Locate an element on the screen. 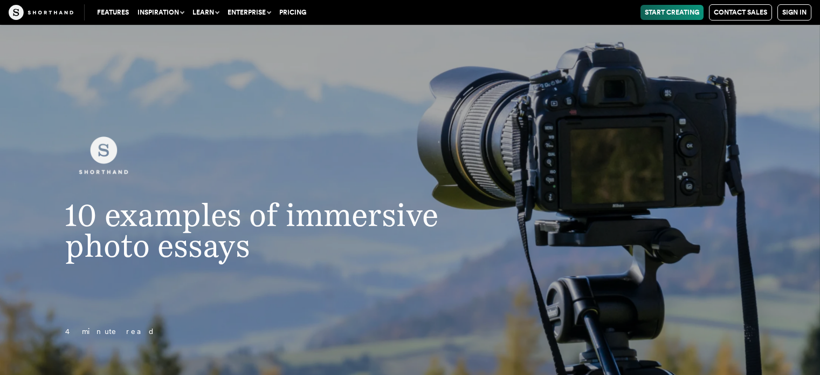 The width and height of the screenshot is (820, 375). button: Learn is located at coordinates (205, 12).